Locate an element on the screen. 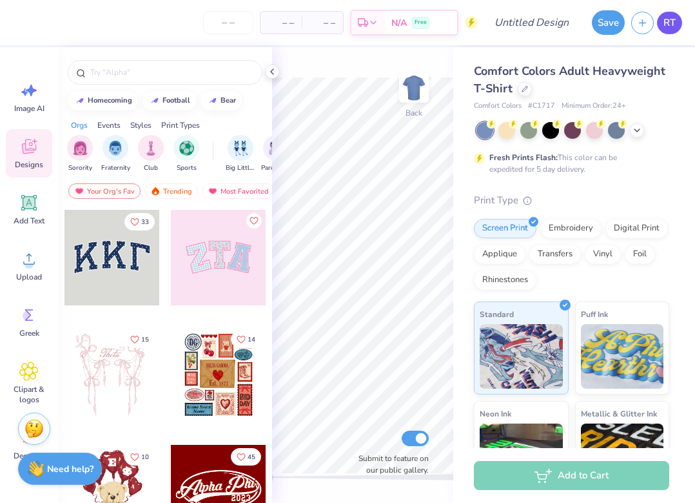 Image resolution: width=695 pixels, height=503 pixels. div: Vinyl is located at coordinates (603, 254).